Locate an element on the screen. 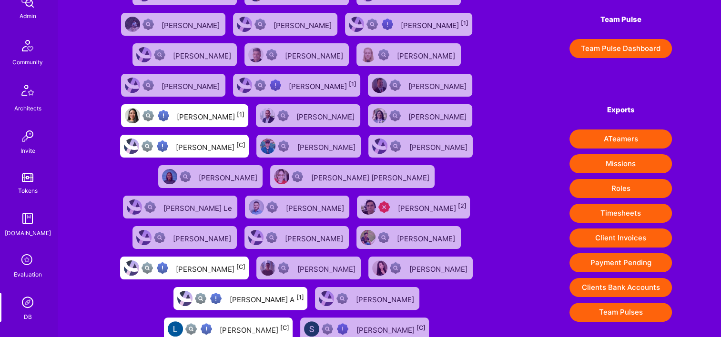 This screenshot has width=721, height=337. button: Client Invoices is located at coordinates (620, 238).